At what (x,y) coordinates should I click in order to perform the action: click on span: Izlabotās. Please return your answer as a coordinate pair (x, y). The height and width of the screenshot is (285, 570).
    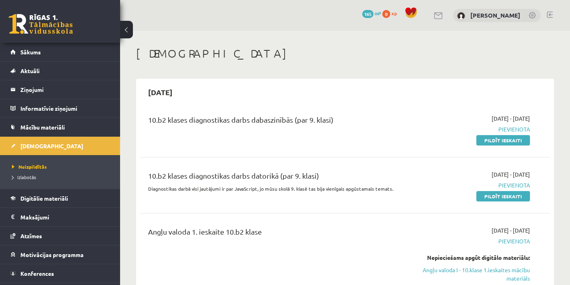
    Looking at the image, I should click on (24, 177).